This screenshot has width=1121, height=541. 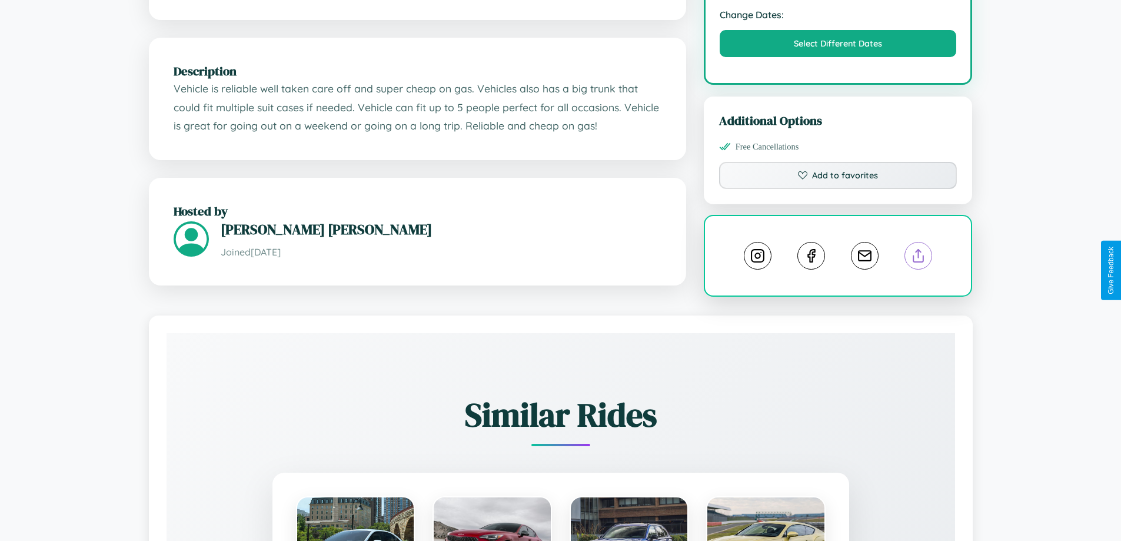 What do you see at coordinates (417, 211) in the screenshot?
I see `h2: Hosted by` at bounding box center [417, 211].